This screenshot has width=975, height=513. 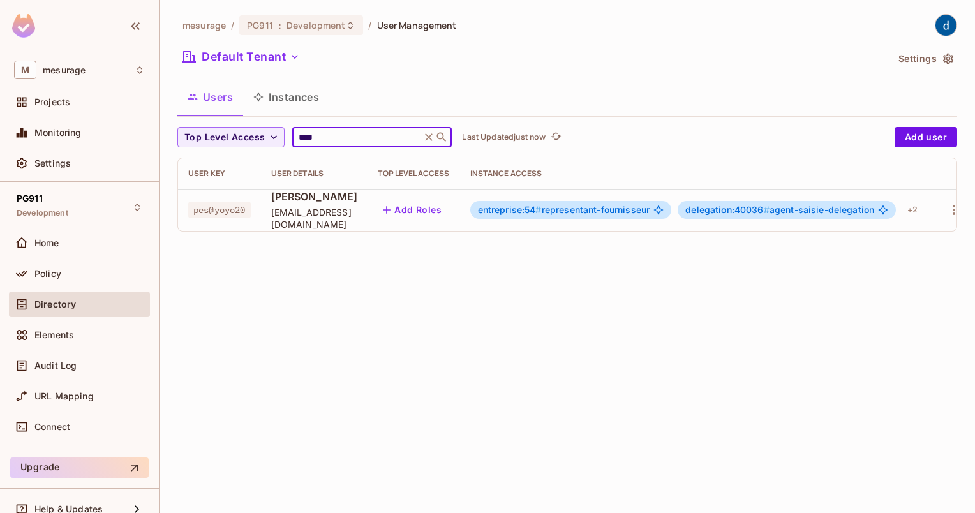 I want to click on button: Add Roles, so click(x=412, y=210).